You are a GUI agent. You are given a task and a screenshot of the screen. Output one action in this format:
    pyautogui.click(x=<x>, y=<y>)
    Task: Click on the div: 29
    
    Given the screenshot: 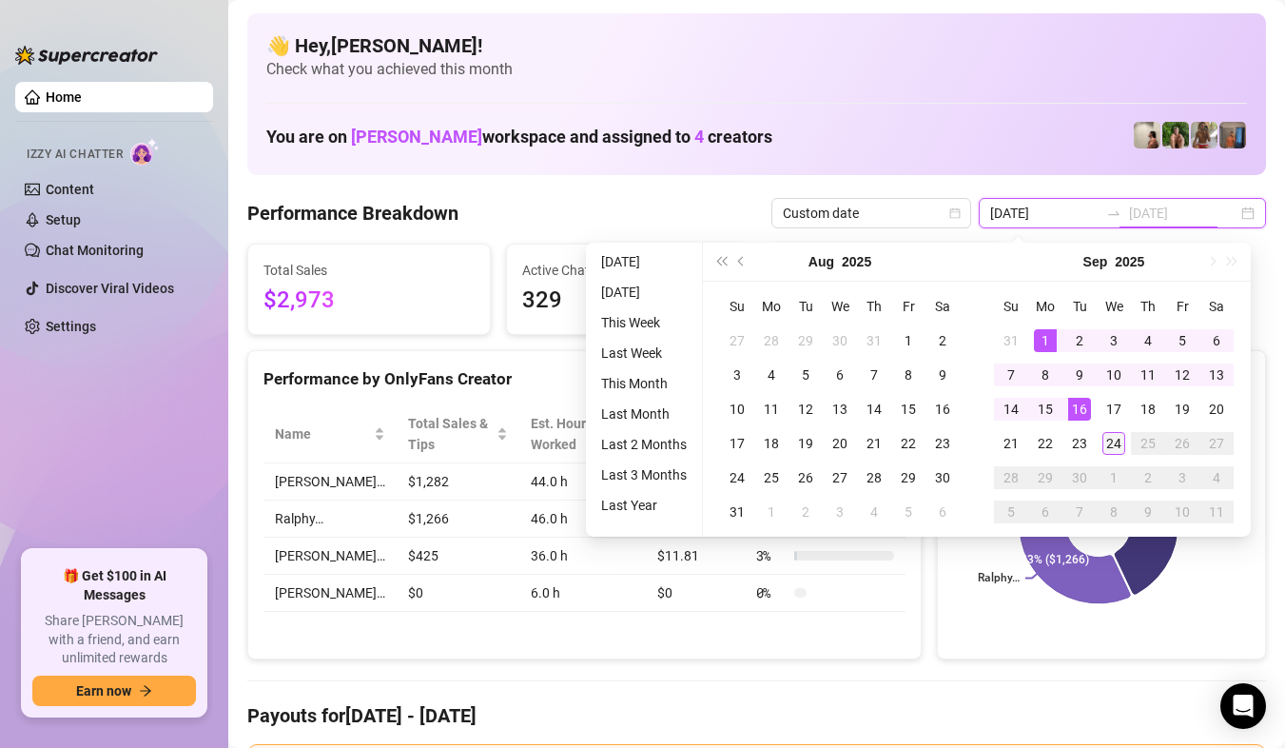 What is the action you would take?
    pyautogui.click(x=806, y=341)
    